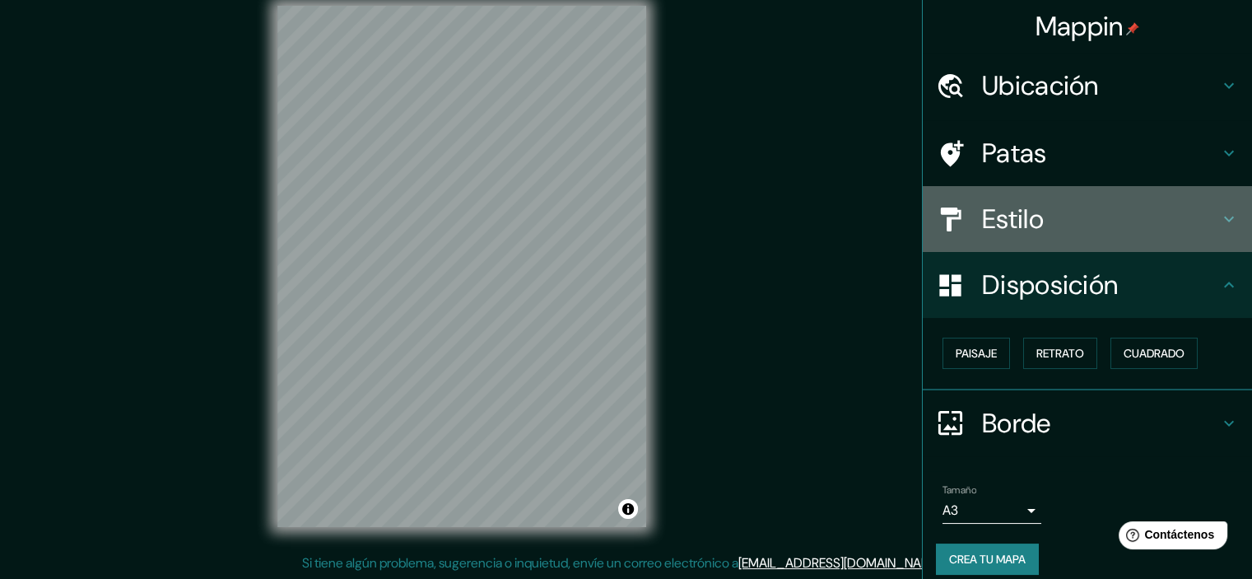 The image size is (1252, 579). What do you see at coordinates (987, 559) in the screenshot?
I see `button: Crea tu mapa` at bounding box center [987, 559].